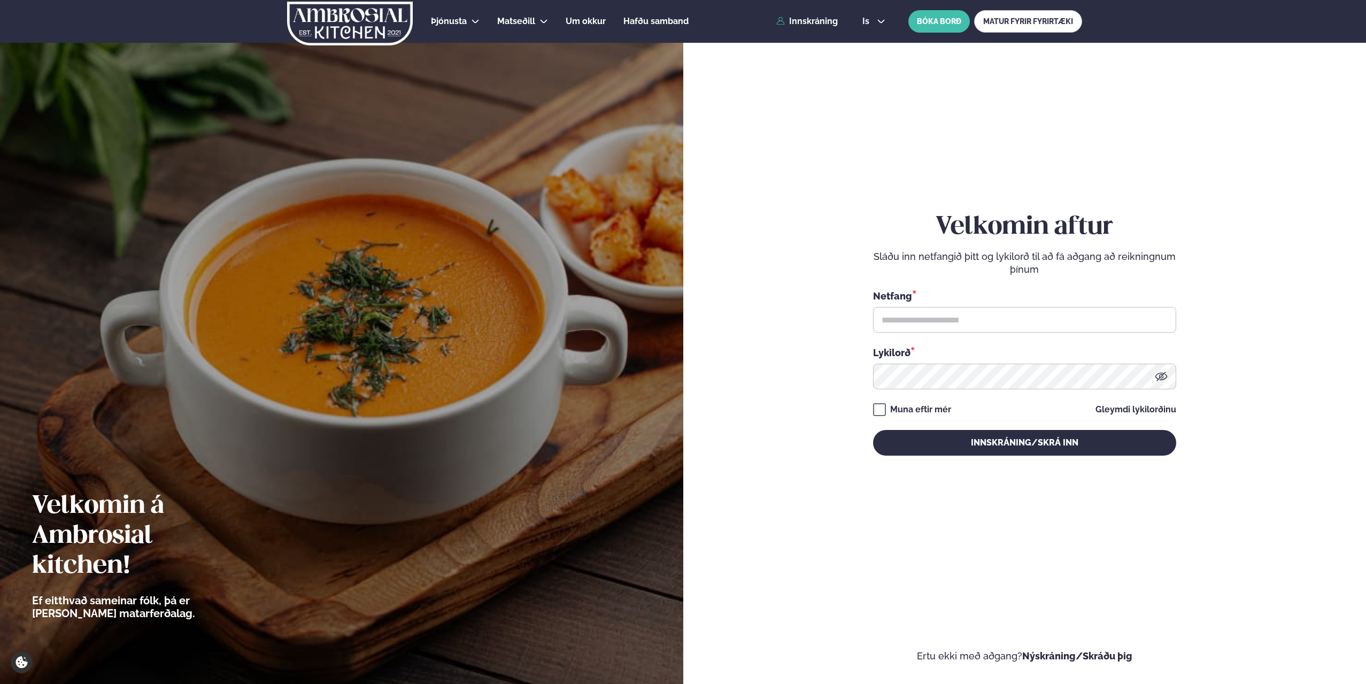  Describe the element at coordinates (586, 21) in the screenshot. I see `a: Um okkur` at that location.